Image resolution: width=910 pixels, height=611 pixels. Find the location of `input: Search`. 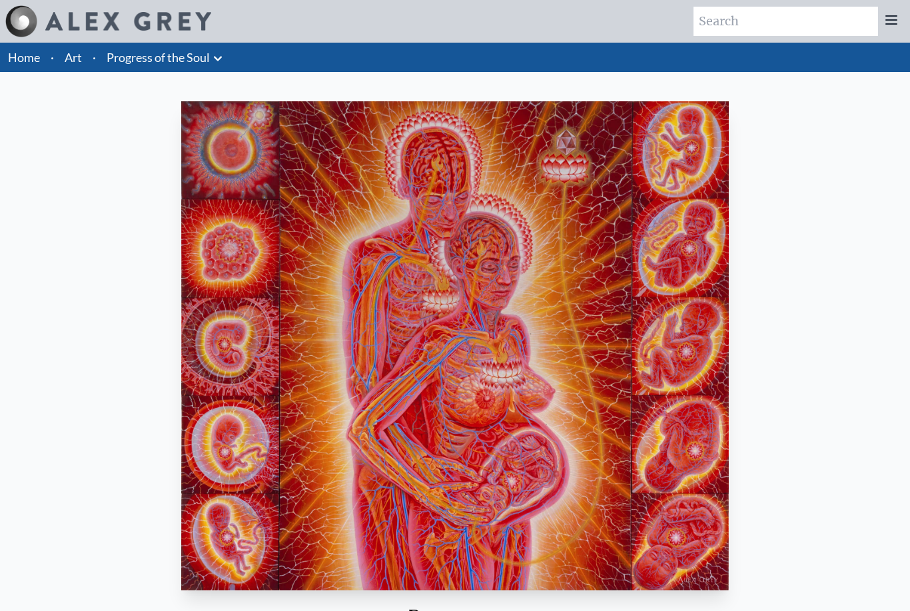

input: Search is located at coordinates (786, 21).